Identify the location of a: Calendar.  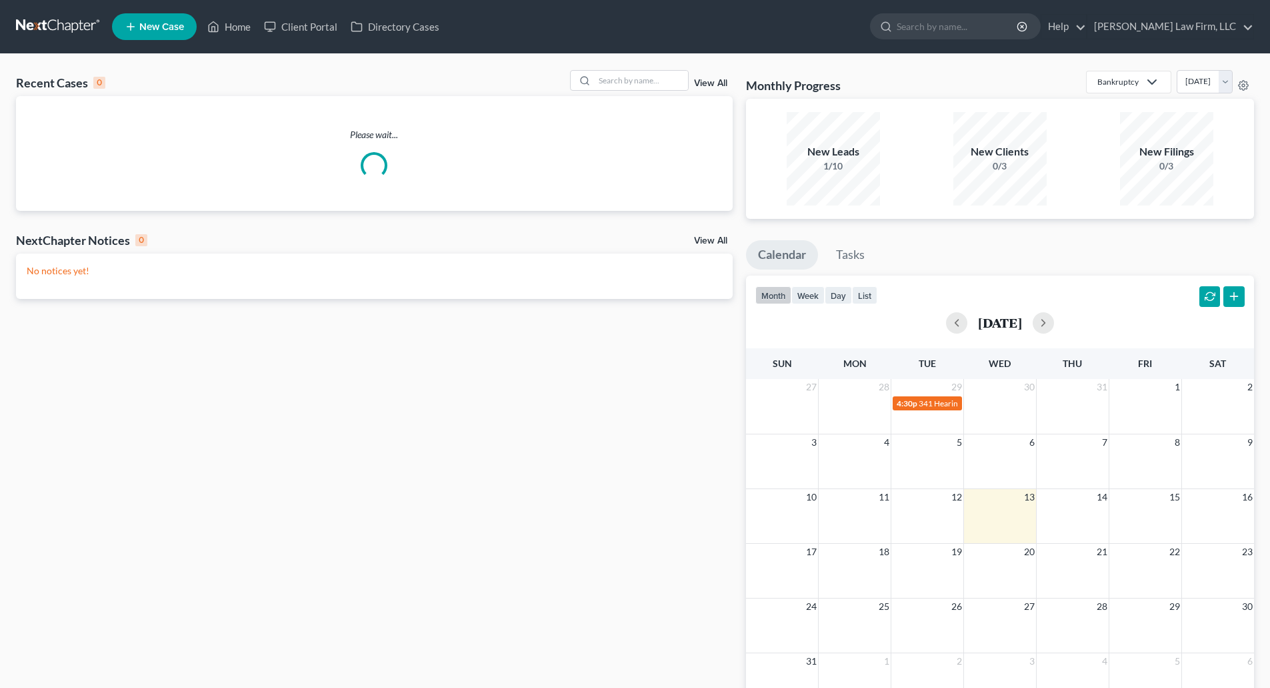
(782, 255).